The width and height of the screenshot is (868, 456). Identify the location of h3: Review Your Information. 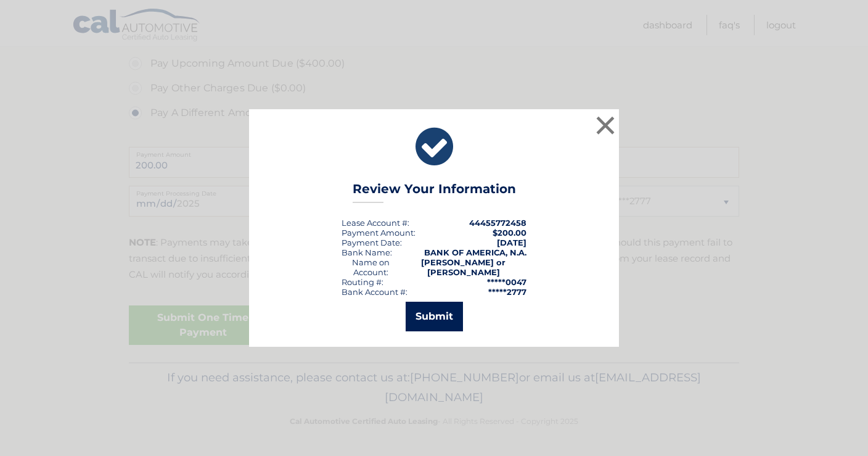
(434, 192).